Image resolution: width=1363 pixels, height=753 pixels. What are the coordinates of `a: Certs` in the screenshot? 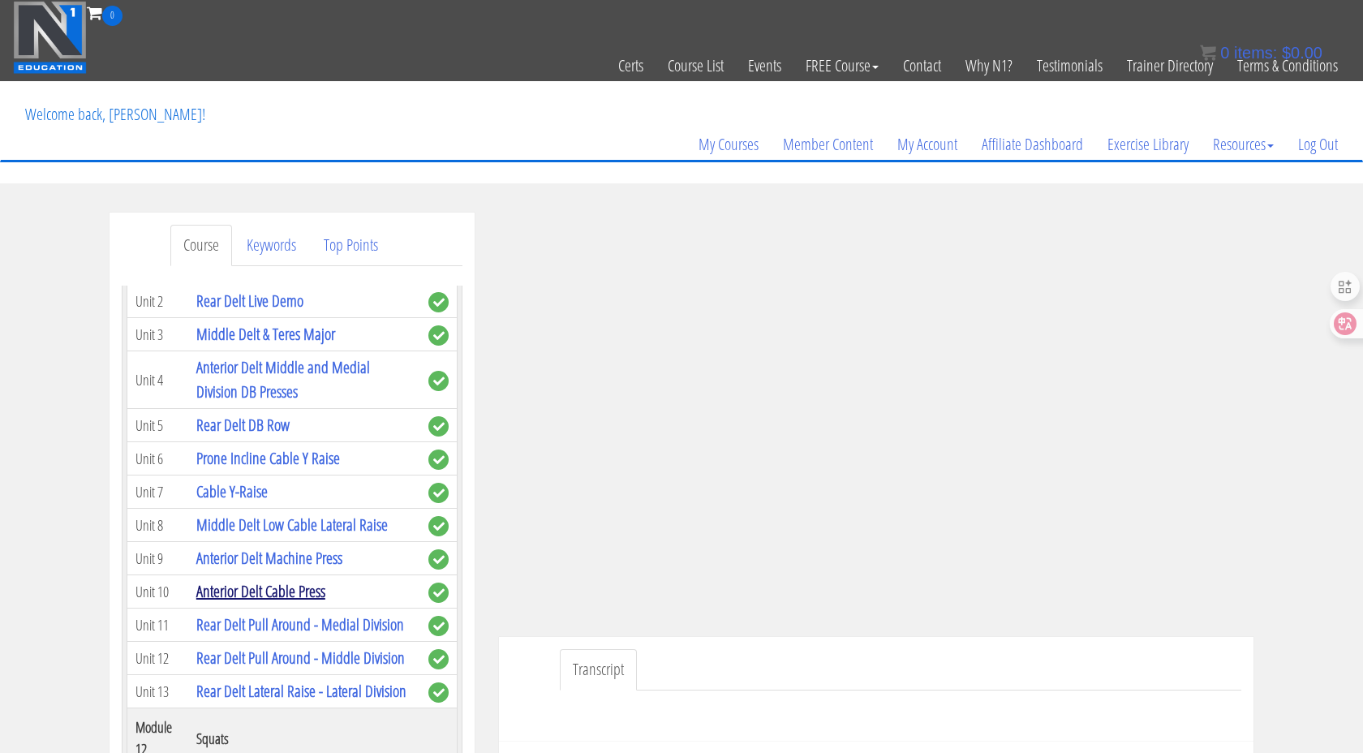 It's located at (630, 66).